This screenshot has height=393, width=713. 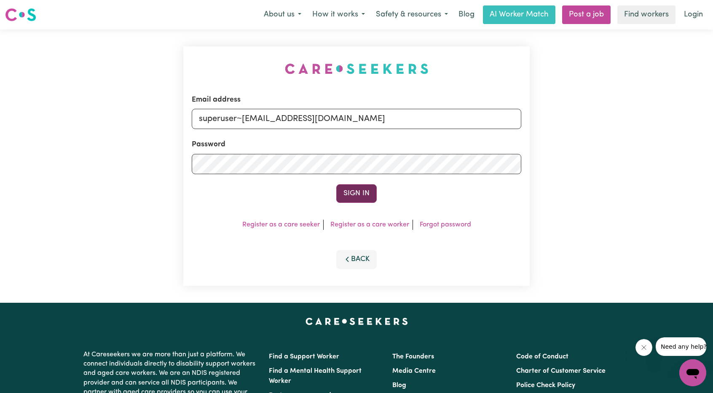 What do you see at coordinates (357, 321) in the screenshot?
I see `a: Careseekers home page` at bounding box center [357, 321].